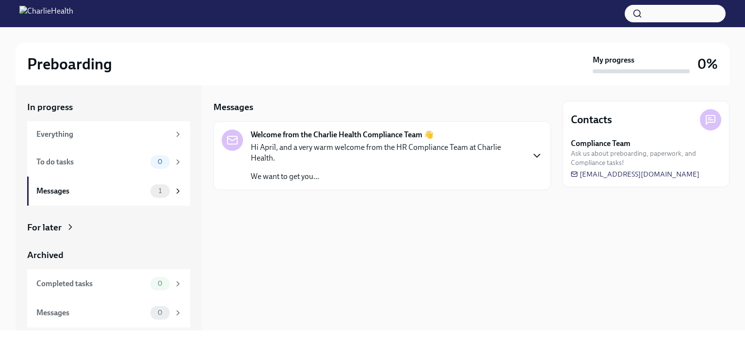 The image size is (745, 341). I want to click on span: 1, so click(160, 191).